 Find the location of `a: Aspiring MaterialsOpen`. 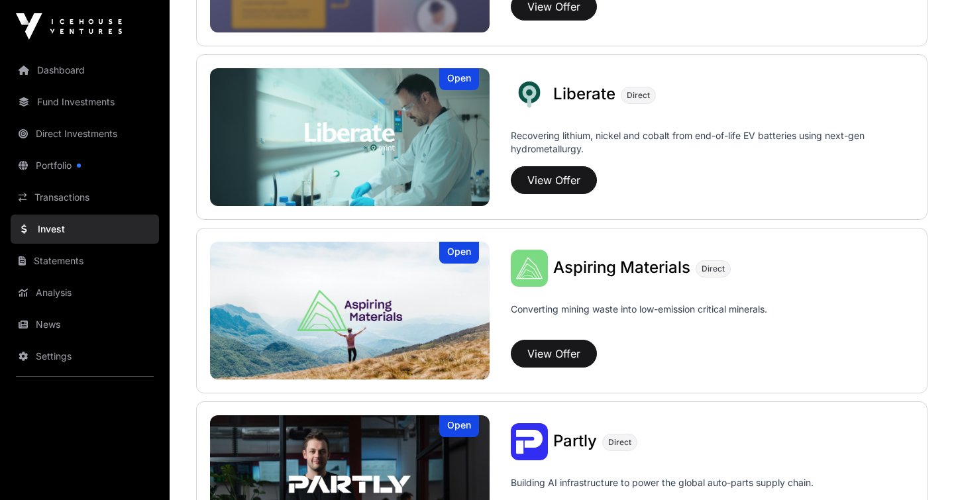

a: Aspiring MaterialsOpen is located at coordinates (350, 311).